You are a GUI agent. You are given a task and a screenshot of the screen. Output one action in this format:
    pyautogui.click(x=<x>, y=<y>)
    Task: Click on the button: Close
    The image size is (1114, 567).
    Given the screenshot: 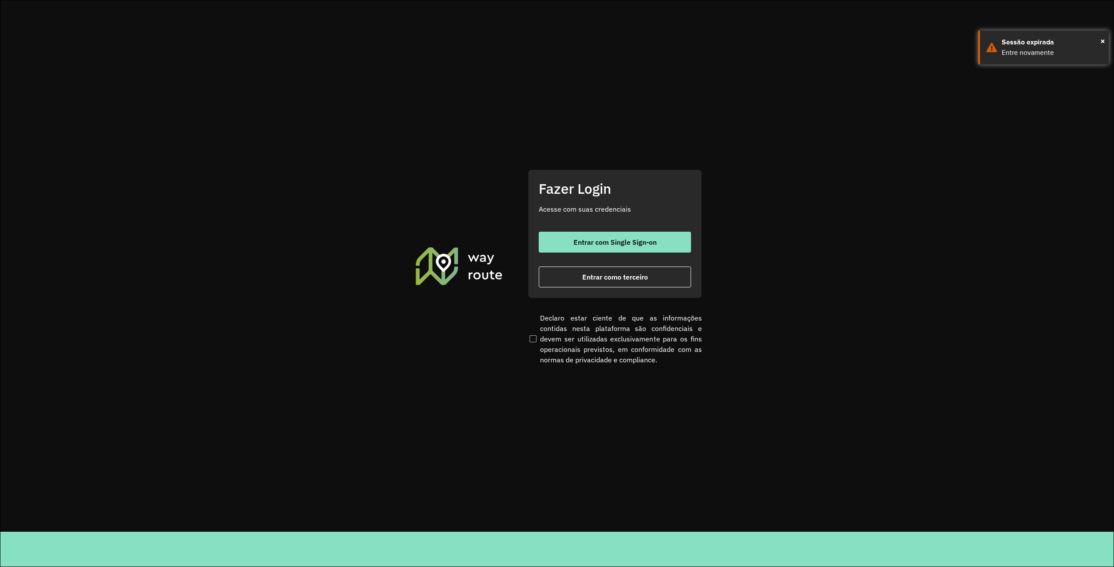 What is the action you would take?
    pyautogui.click(x=1103, y=41)
    